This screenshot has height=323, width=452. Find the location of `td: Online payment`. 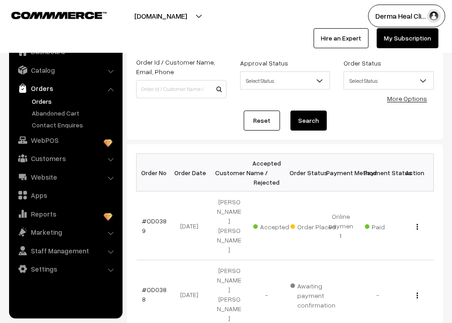

td: Online payment is located at coordinates (341, 225).